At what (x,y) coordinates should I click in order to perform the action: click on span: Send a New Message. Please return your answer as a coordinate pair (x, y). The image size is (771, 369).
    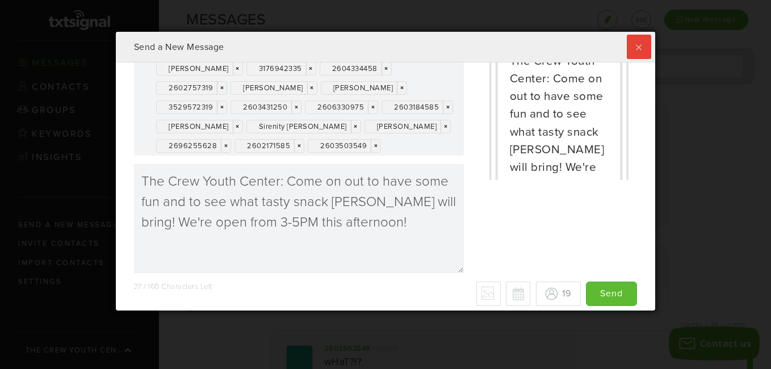
    Looking at the image, I should click on (179, 47).